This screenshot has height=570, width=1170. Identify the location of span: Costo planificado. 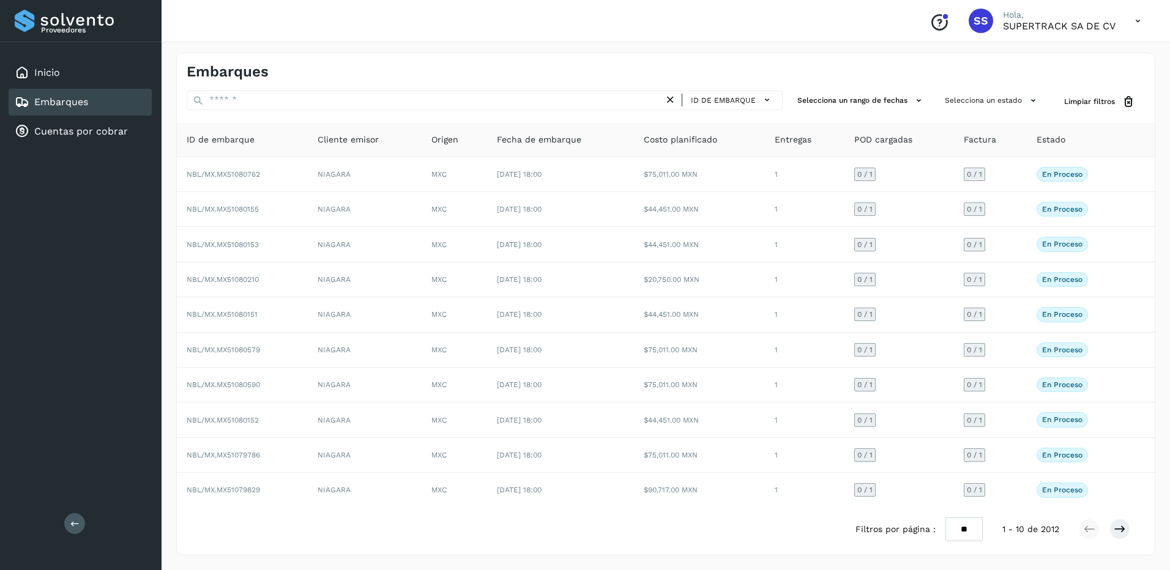
(680, 139).